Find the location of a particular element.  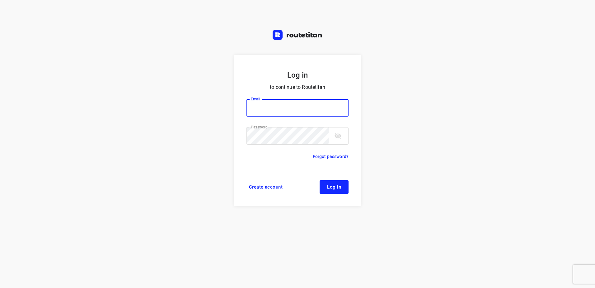

span: Create account is located at coordinates (266, 187).